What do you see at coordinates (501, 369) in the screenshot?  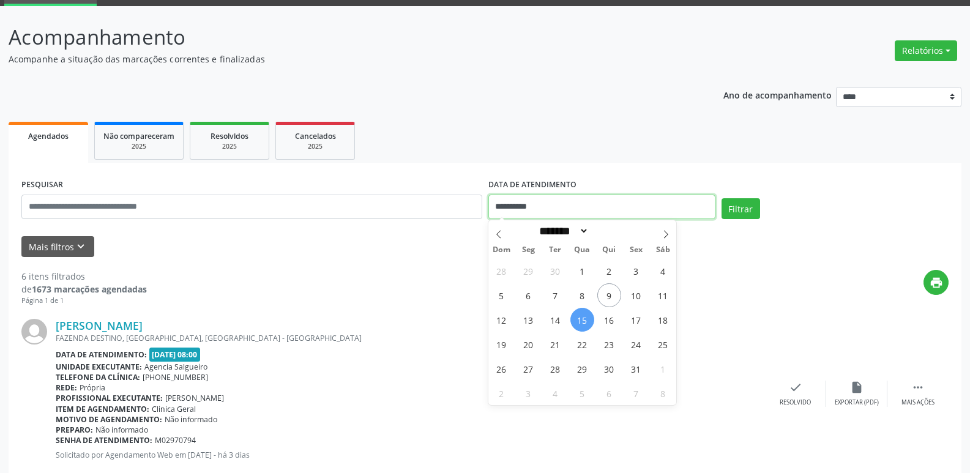 I see `span: Outubro 26, 2025` at bounding box center [501, 369].